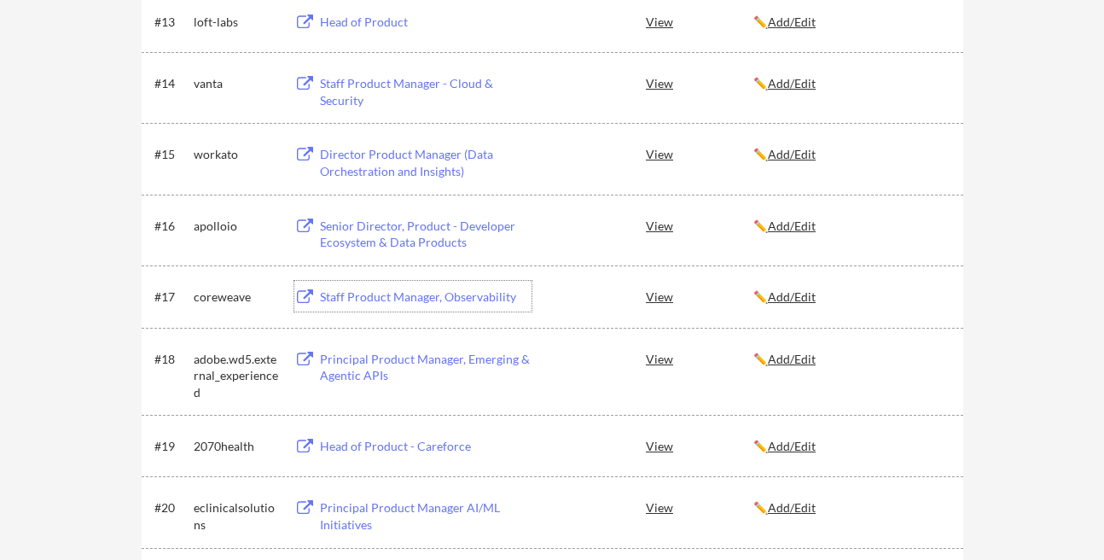 Image resolution: width=1104 pixels, height=560 pixels. I want to click on div: vanta, so click(236, 84).